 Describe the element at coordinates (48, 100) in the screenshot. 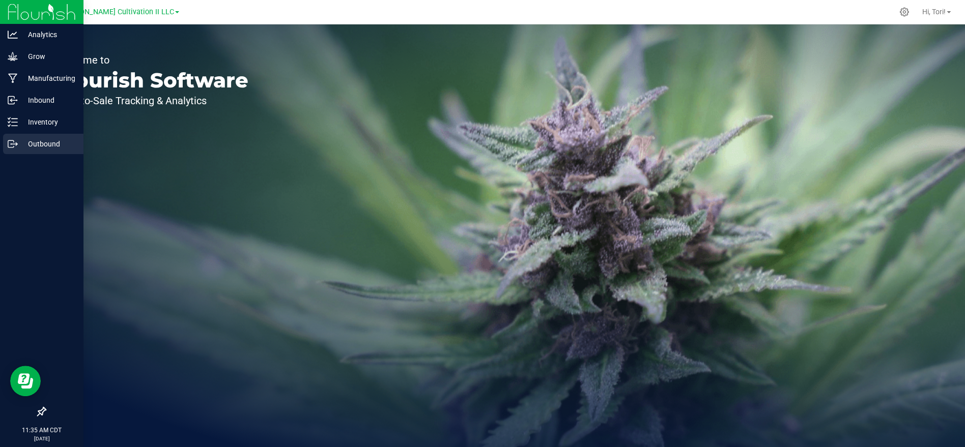

I see `p: Inbound` at that location.